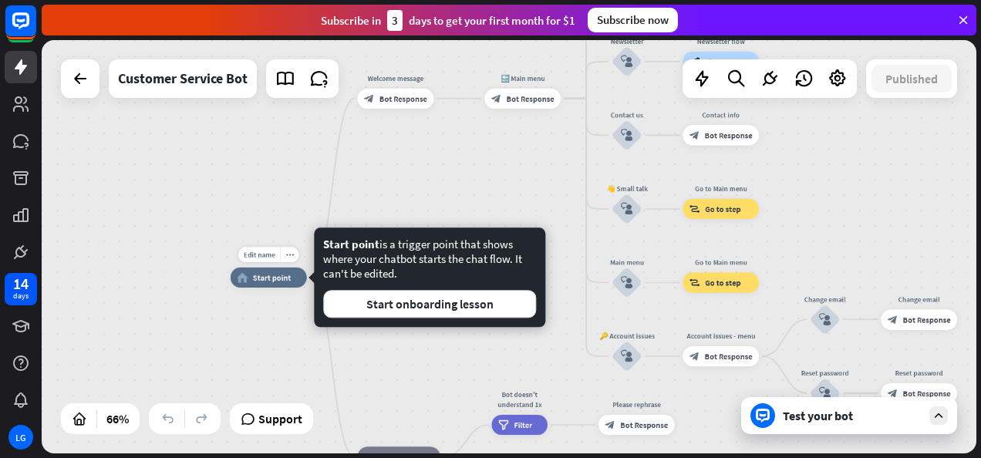  I want to click on span: Flow, so click(713, 61).